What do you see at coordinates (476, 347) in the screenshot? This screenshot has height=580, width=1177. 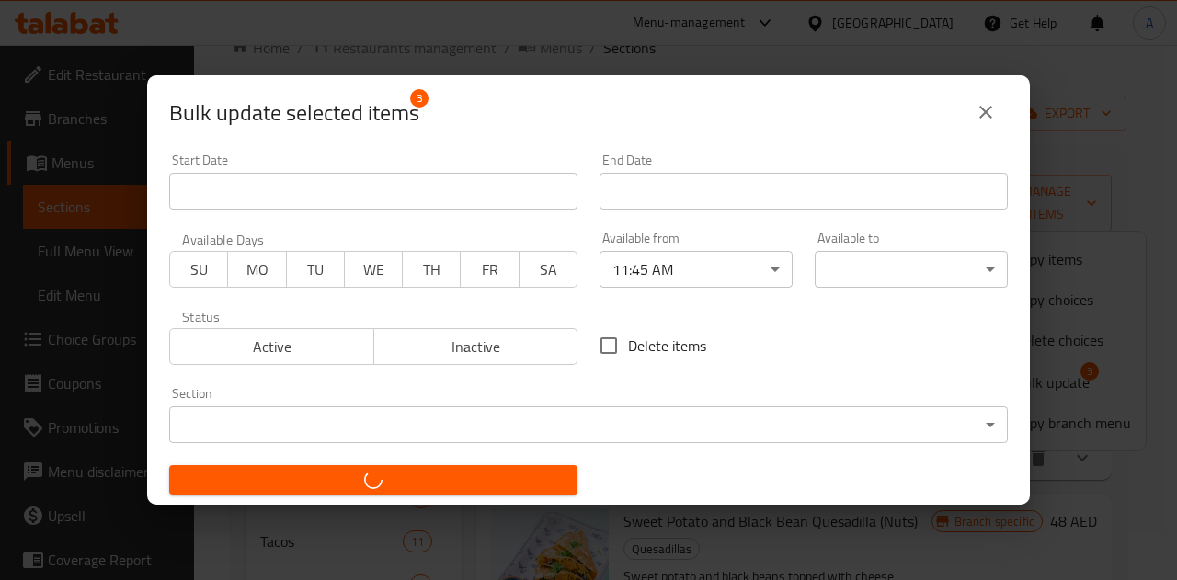 I see `button: Inactive` at bounding box center [476, 347].